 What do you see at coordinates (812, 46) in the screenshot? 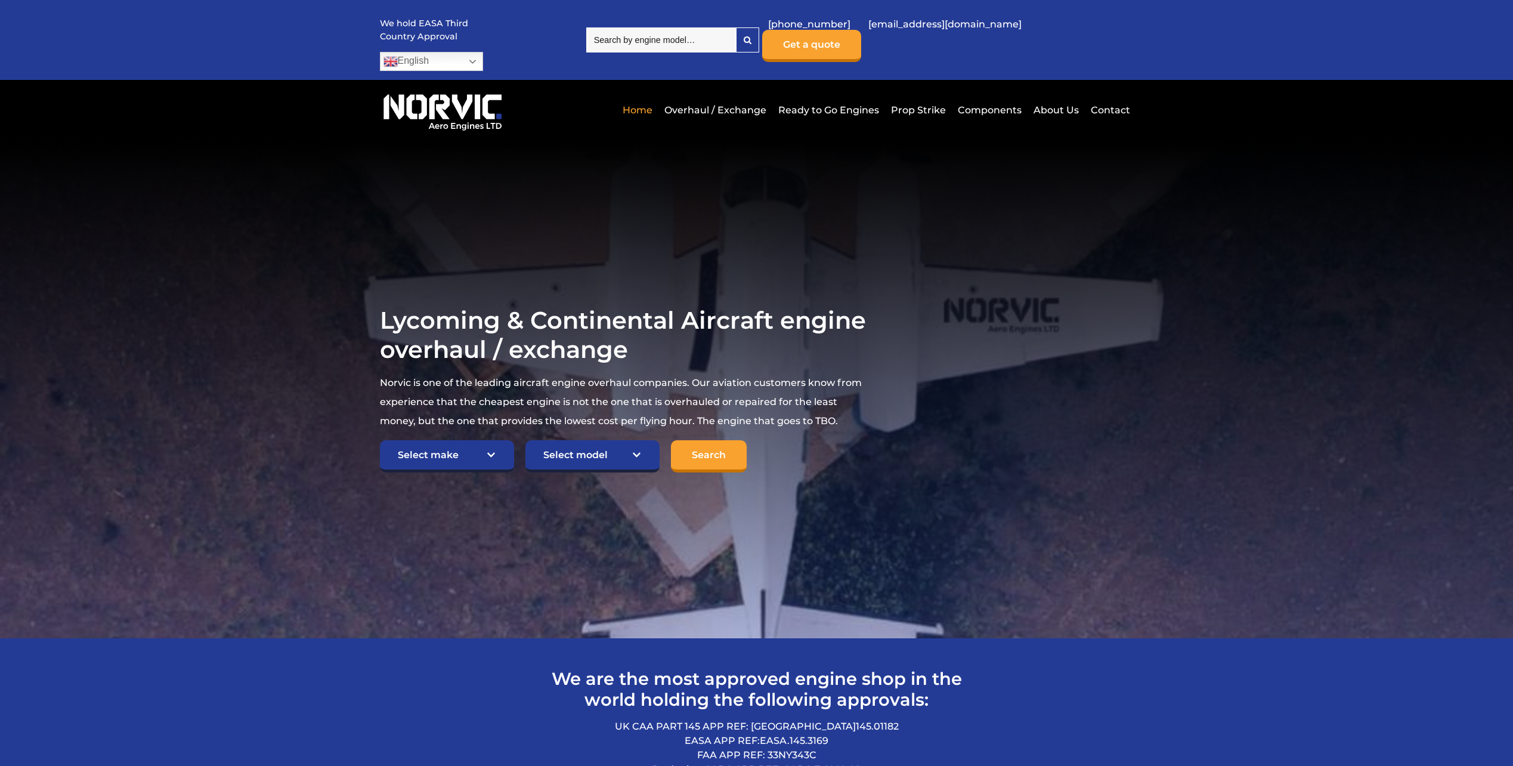
I see `a: Get a quote` at bounding box center [812, 46].